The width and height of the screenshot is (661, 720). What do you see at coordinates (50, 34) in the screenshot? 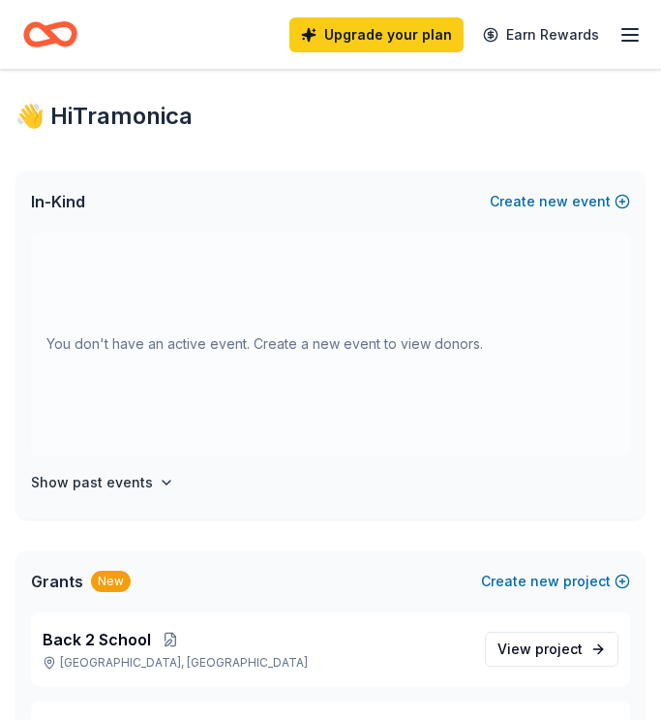
I see `a: Home` at bounding box center [50, 34].